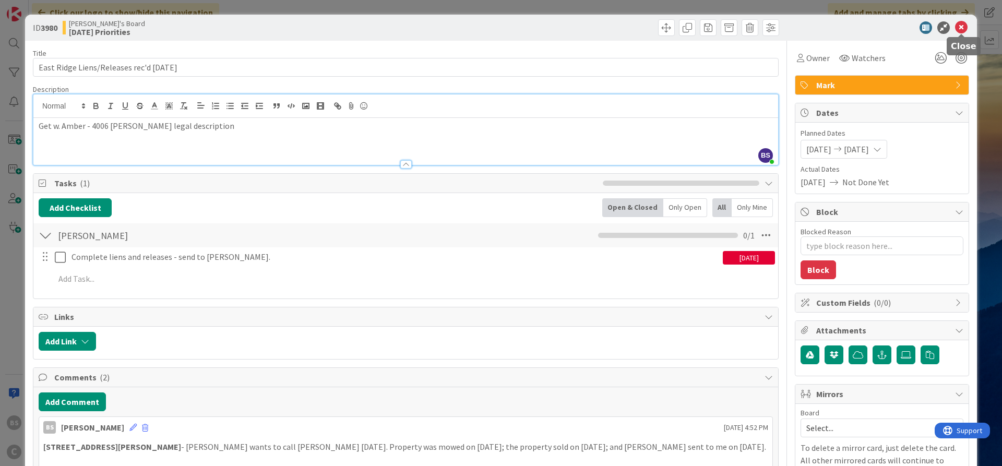  Describe the element at coordinates (75, 208) in the screenshot. I see `button: Add Checklist` at that location.